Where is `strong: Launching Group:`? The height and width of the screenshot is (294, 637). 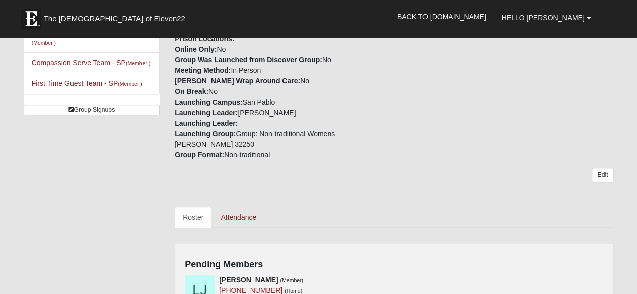
strong: Launching Group: is located at coordinates (205, 134).